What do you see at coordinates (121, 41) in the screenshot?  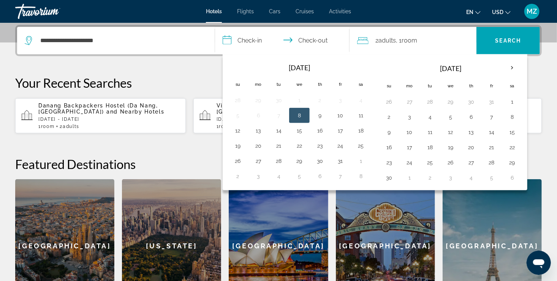 I see `input: Search hotel destination` at bounding box center [121, 41].